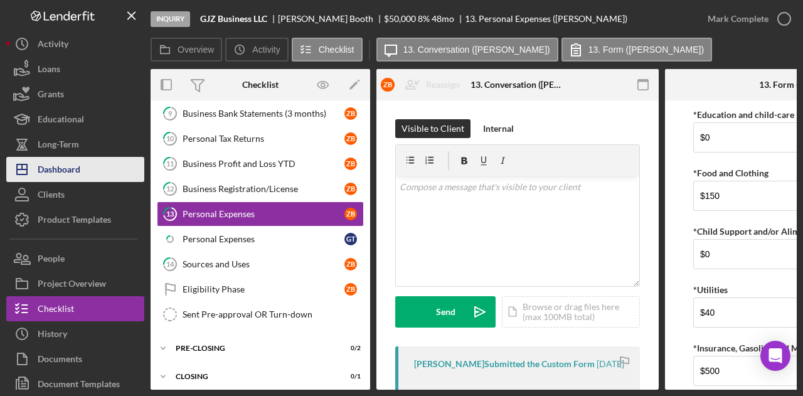 This screenshot has height=396, width=803. I want to click on a: 14Sources and UsesZB, so click(260, 264).